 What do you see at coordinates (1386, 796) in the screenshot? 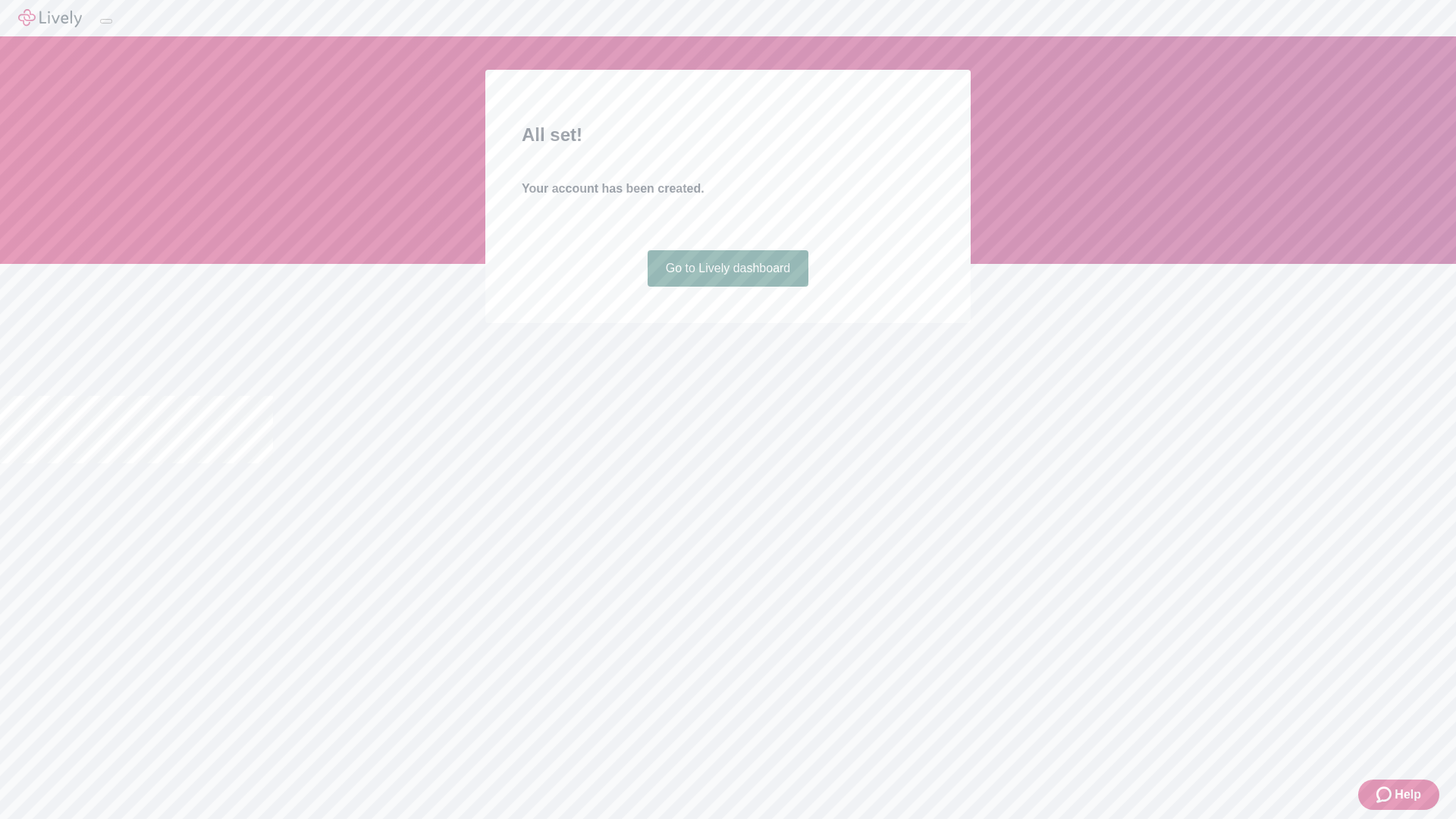
I see `svg: Zendesk support icon` at bounding box center [1386, 796].